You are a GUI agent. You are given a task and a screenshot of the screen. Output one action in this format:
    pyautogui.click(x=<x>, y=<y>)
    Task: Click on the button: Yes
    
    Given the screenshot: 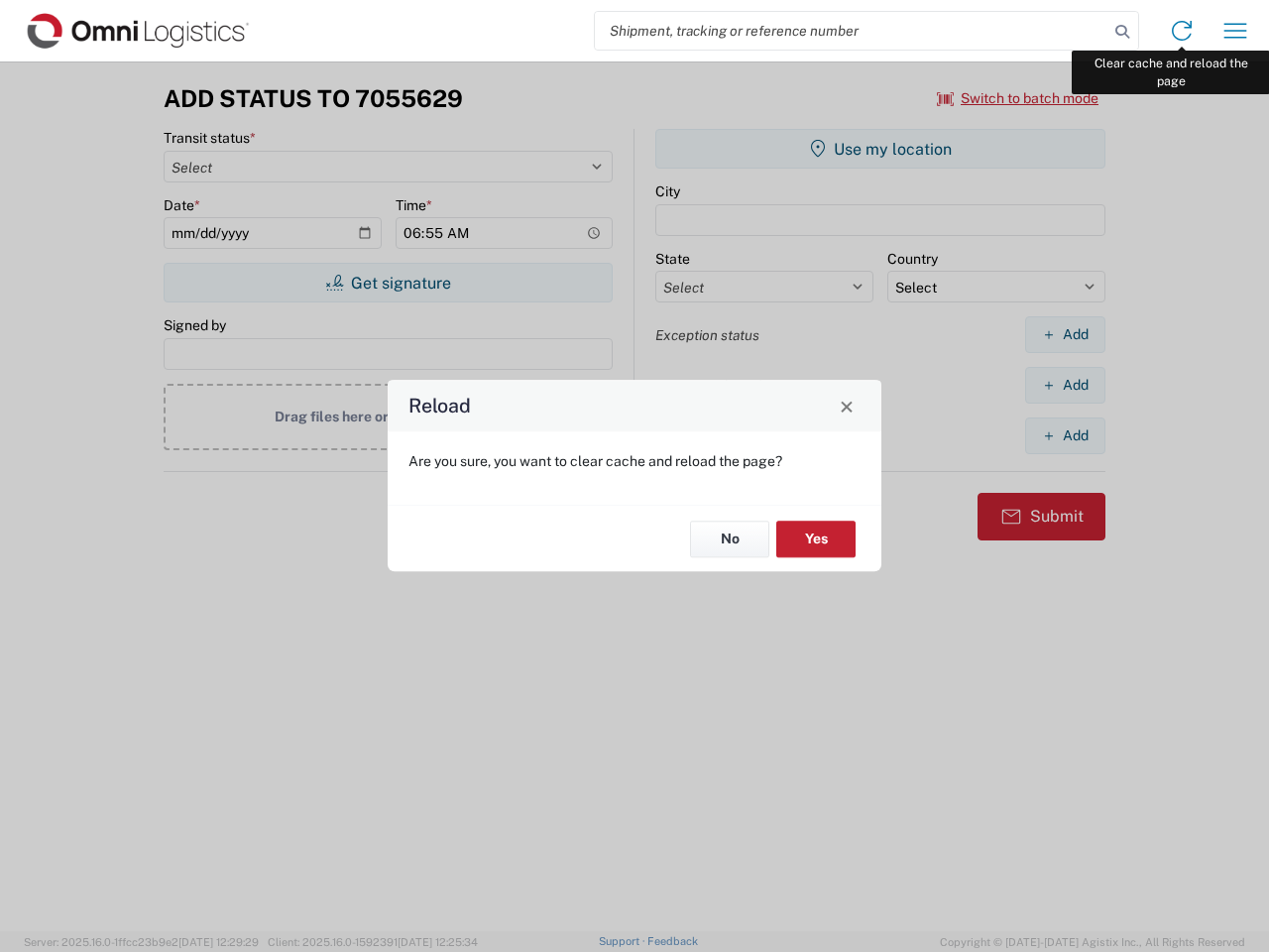 What is the action you would take?
    pyautogui.click(x=815, y=538)
    